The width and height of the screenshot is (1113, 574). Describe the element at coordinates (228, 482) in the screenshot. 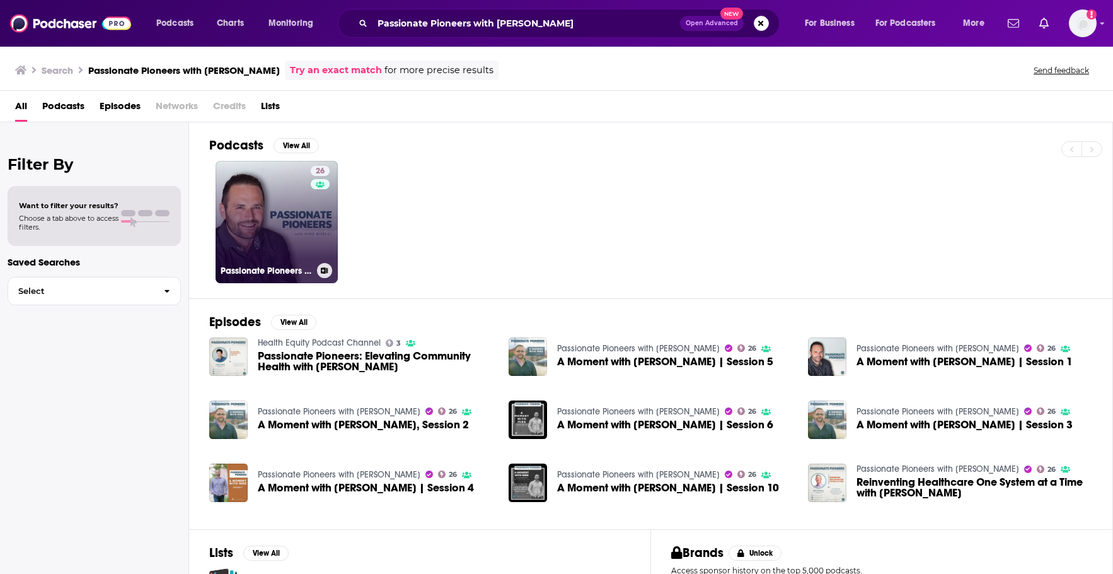

I see `img: A Moment with Mike | Session 4` at that location.